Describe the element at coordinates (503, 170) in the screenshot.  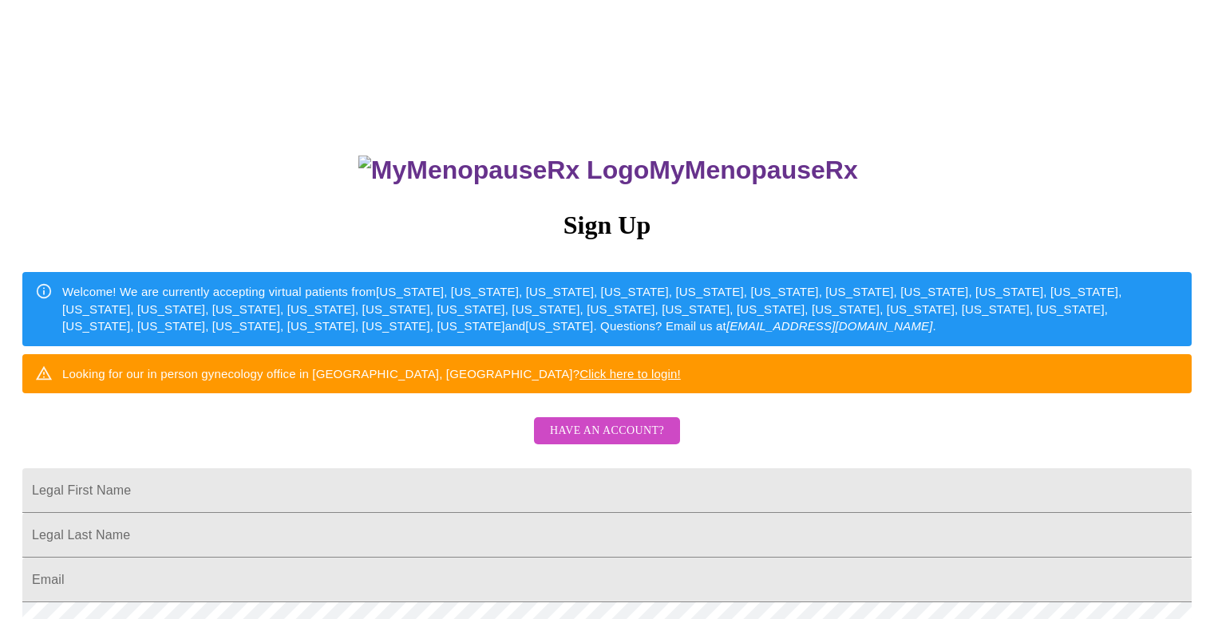
I see `img: MyMenopauseRx Logo` at that location.